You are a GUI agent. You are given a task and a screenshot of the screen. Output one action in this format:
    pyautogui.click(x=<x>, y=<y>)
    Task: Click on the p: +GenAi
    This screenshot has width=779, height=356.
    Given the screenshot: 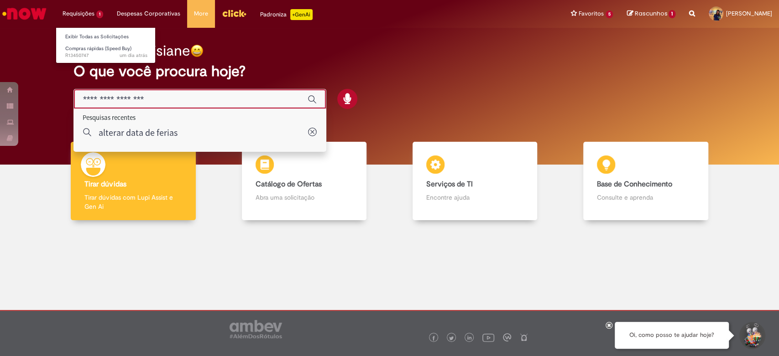 What is the action you would take?
    pyautogui.click(x=301, y=15)
    